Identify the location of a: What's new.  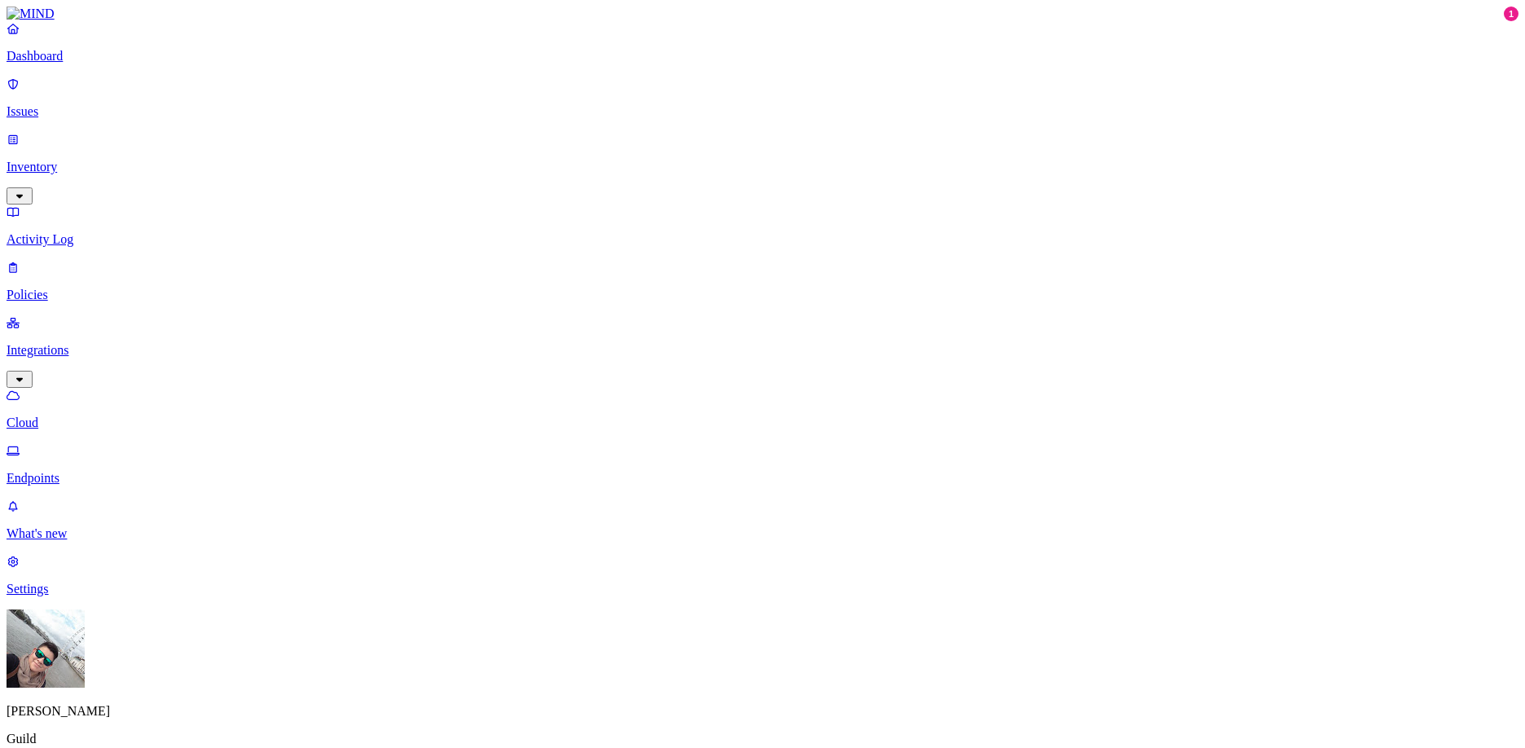
(763, 520).